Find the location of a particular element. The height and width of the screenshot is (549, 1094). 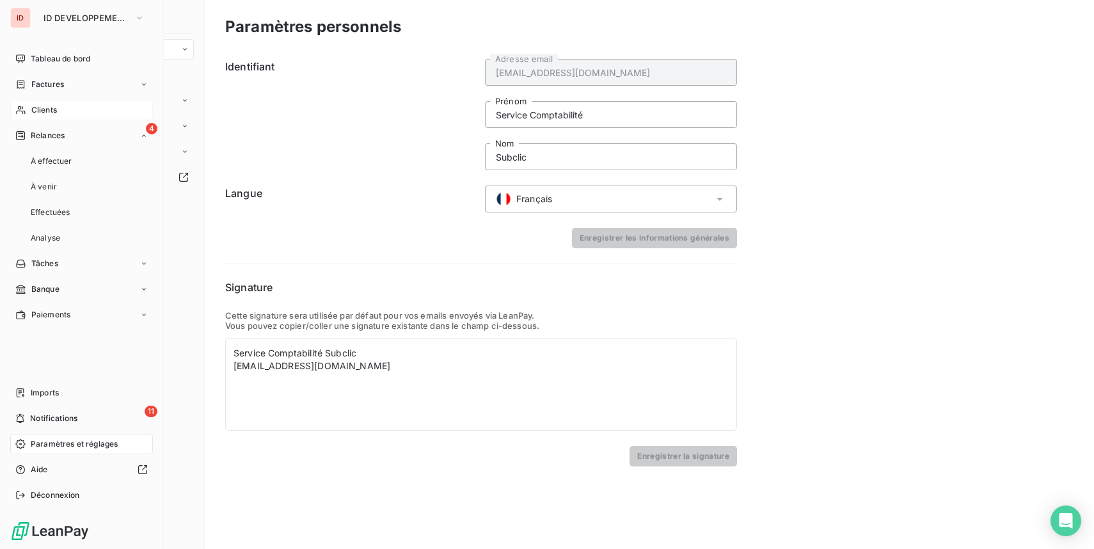

h6: Signature is located at coordinates (481, 287).